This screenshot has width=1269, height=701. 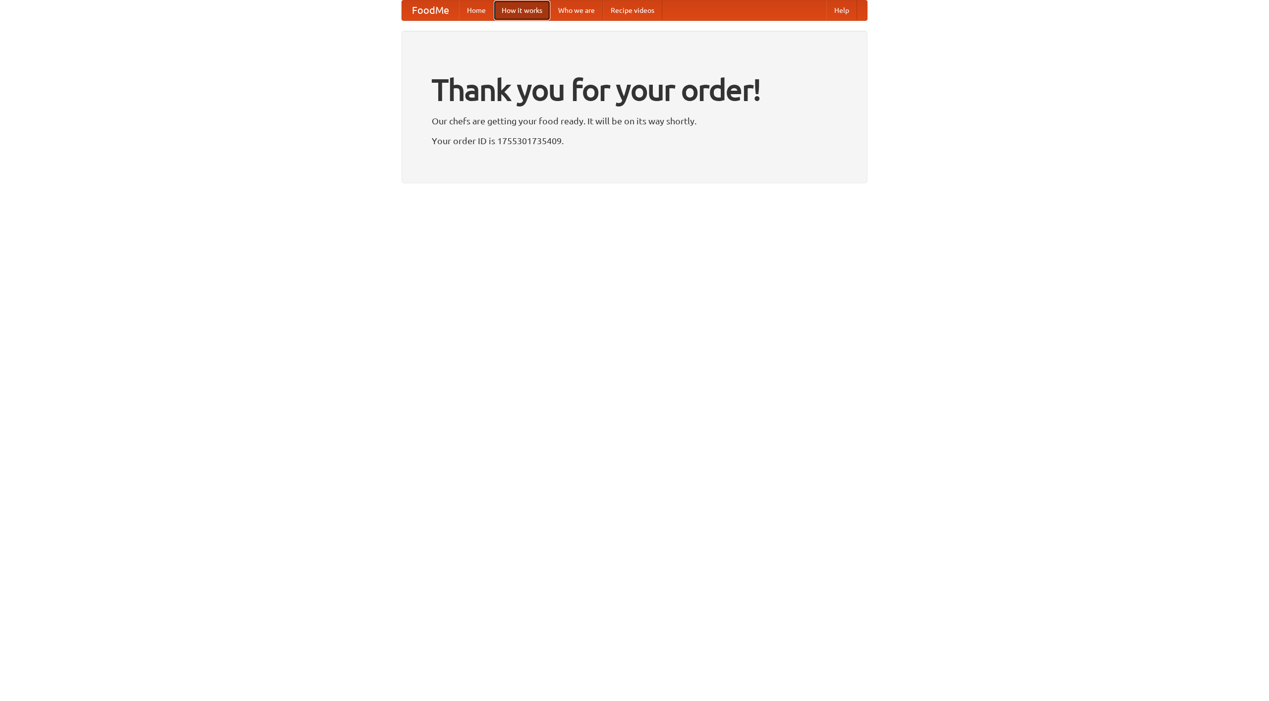 What do you see at coordinates (634, 121) in the screenshot?
I see `p: Our chefs are getting your food ready. It will be on its way shortly.` at bounding box center [634, 121].